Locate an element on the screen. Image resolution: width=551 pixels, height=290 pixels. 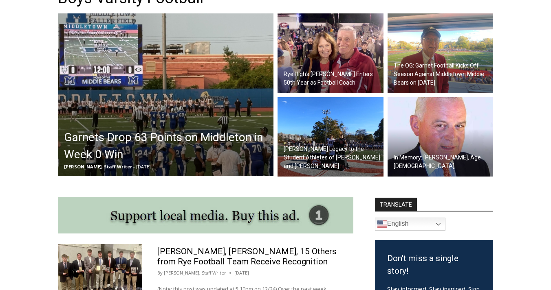
img: (PHOTO: Garr and his wife Cathy on the field at Rye High School's Nugent Stadium.) is located at coordinates (330, 53).